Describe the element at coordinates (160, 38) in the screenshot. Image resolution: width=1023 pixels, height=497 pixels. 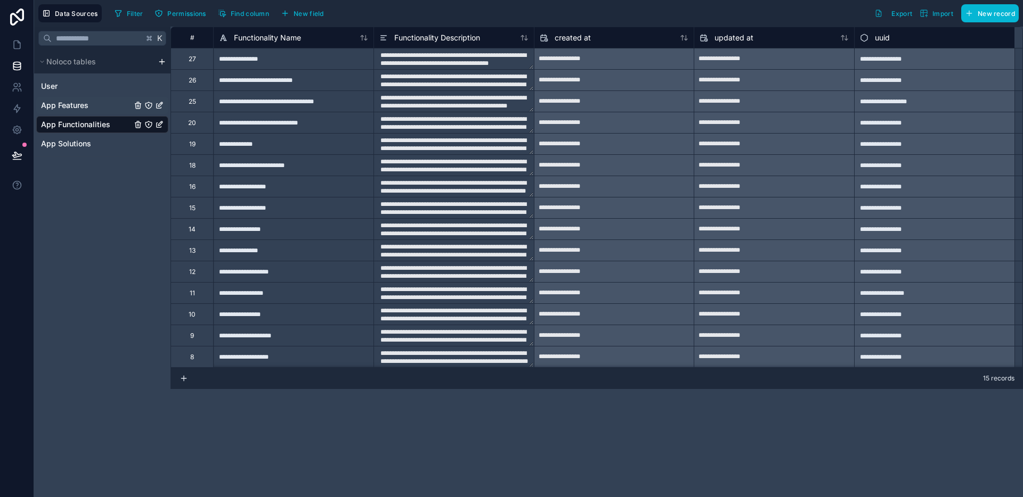
I see `span: K` at that location.